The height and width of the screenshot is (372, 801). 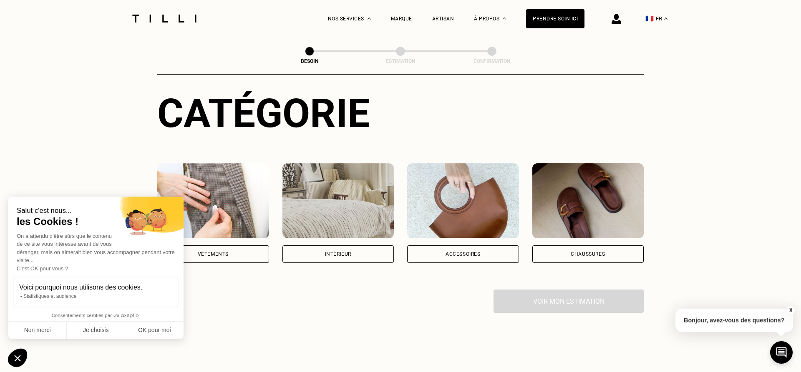 I want to click on img: Menu déroulant à propos, so click(x=504, y=18).